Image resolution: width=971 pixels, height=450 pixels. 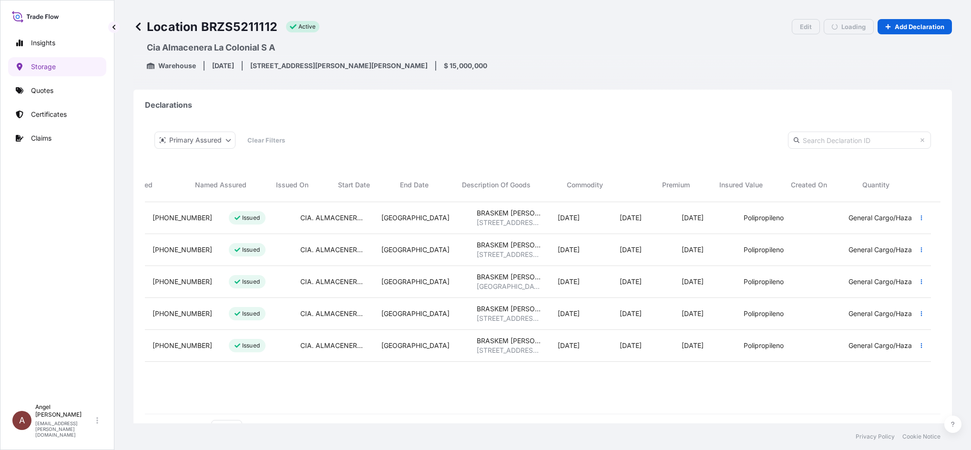 I want to click on p: Edit, so click(x=805, y=27).